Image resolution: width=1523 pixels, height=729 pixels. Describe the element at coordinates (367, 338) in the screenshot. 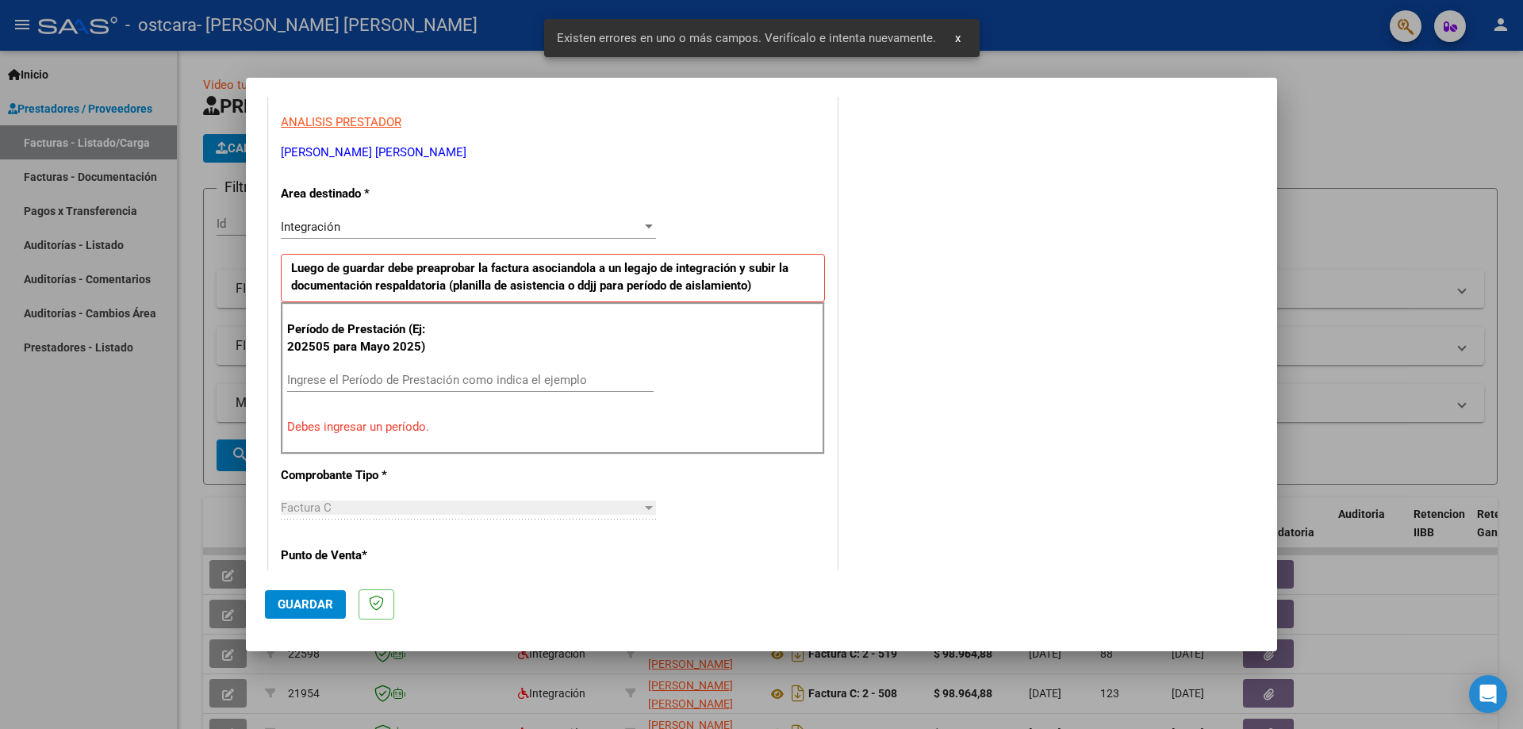

I see `p: Período de Prestación (Ej: 202505 para Mayo 2025)` at that location.